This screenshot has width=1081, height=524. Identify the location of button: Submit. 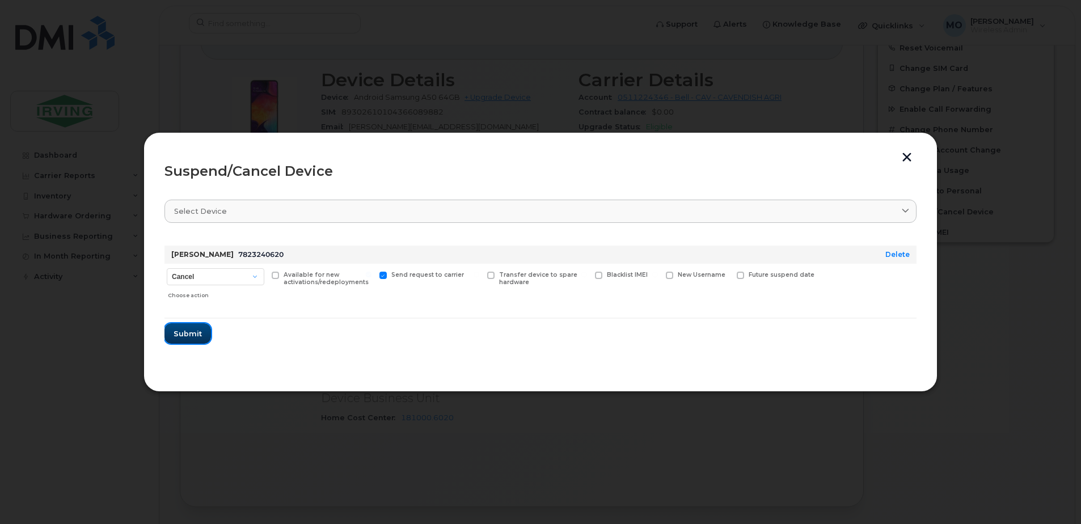
(188, 333).